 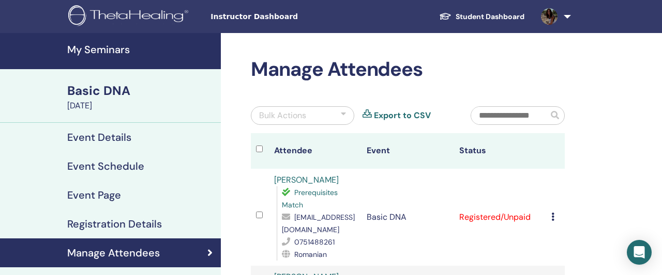 What do you see at coordinates (310, 199) in the screenshot?
I see `span: Prerequisites Match` at bounding box center [310, 199].